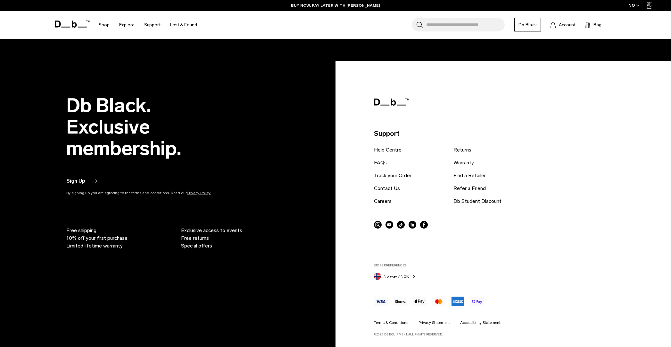  What do you see at coordinates (195, 238) in the screenshot?
I see `span: Free returns` at bounding box center [195, 238].